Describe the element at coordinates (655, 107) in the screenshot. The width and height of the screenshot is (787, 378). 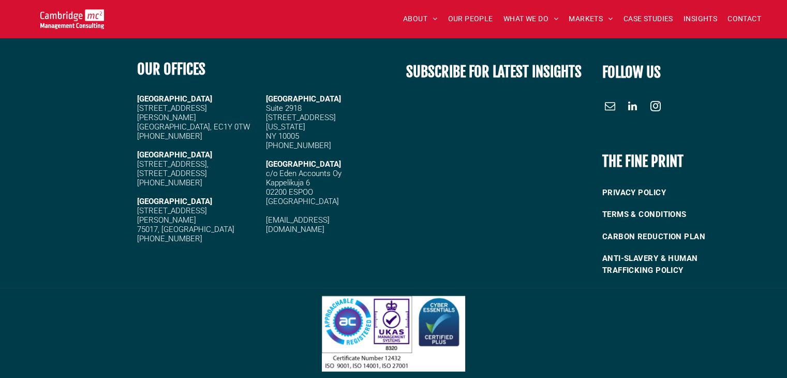
I see `a: instagram` at that location.